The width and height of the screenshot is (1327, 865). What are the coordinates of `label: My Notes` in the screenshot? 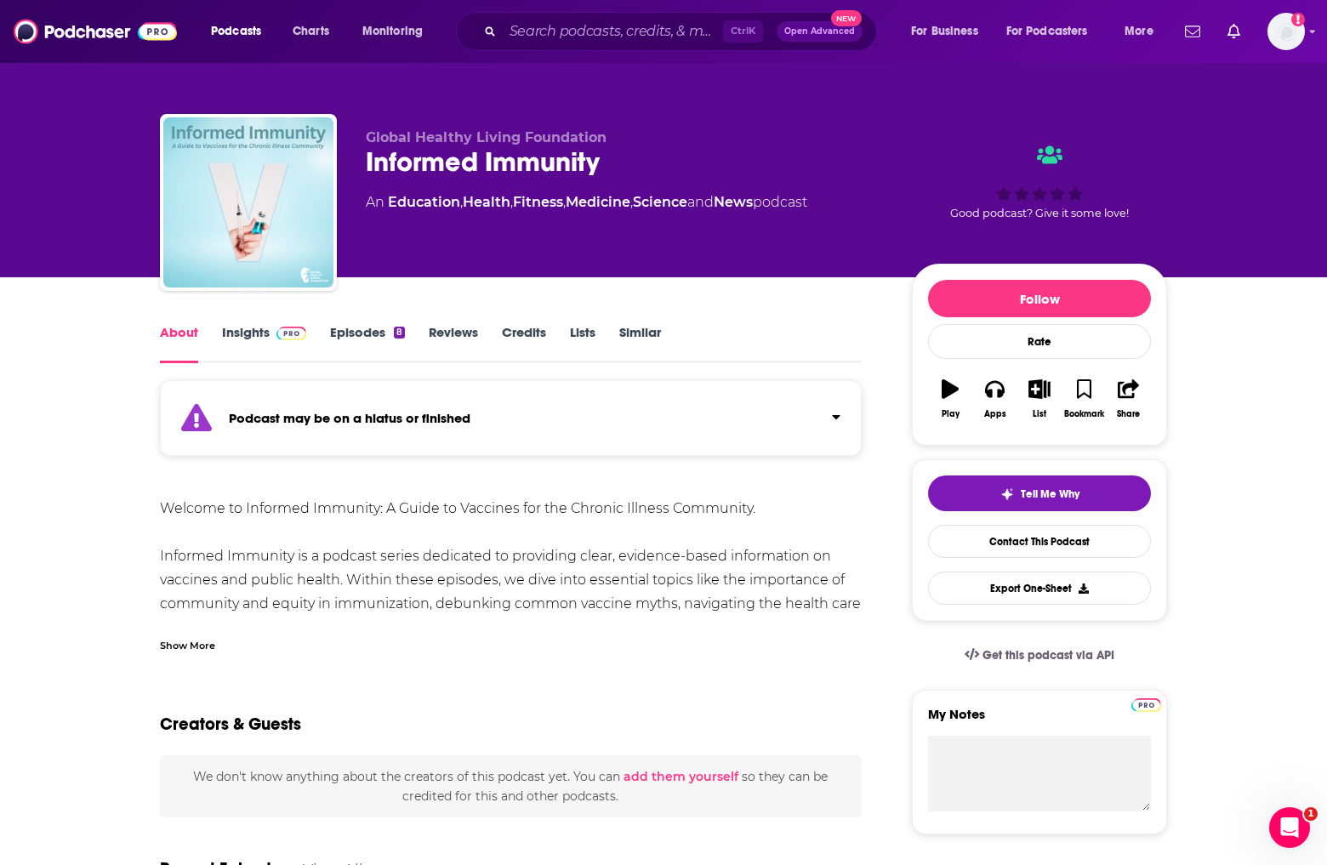 It's located at (1039, 720).